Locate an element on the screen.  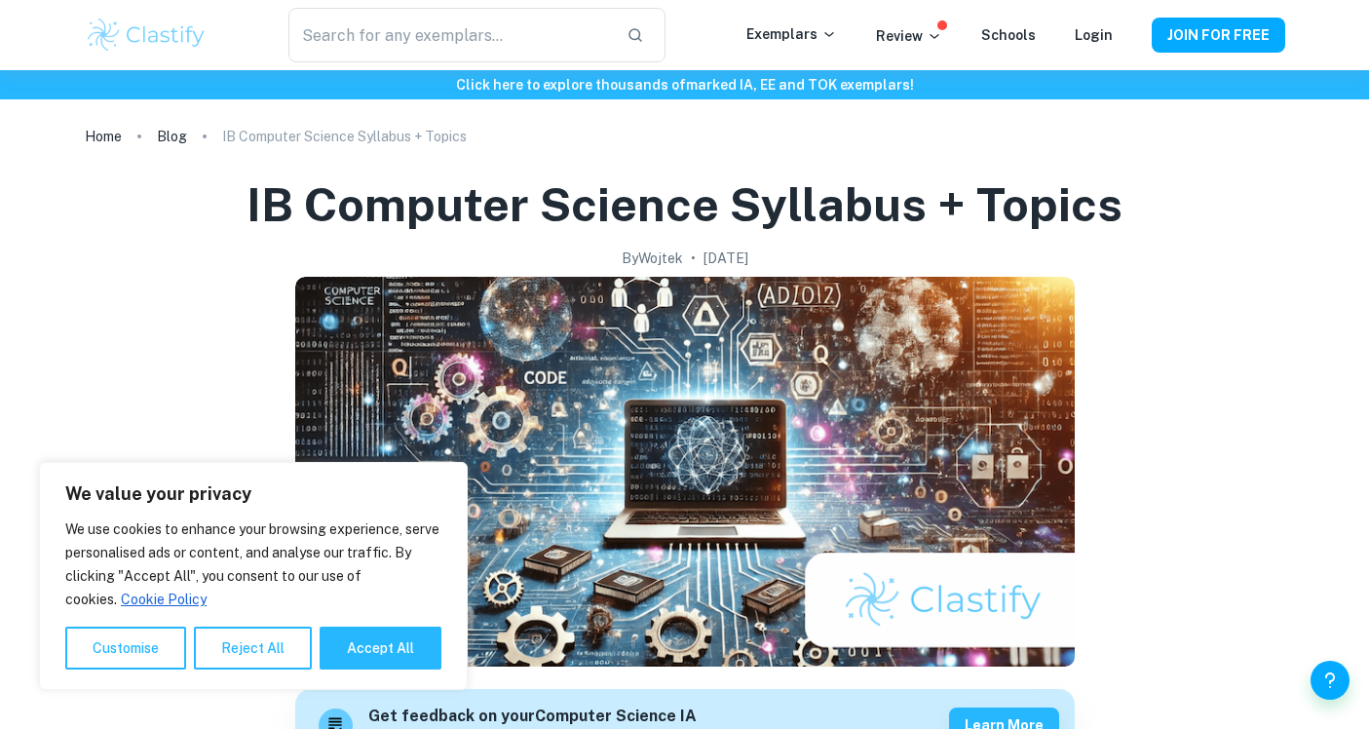
button: Reject All is located at coordinates (252, 648).